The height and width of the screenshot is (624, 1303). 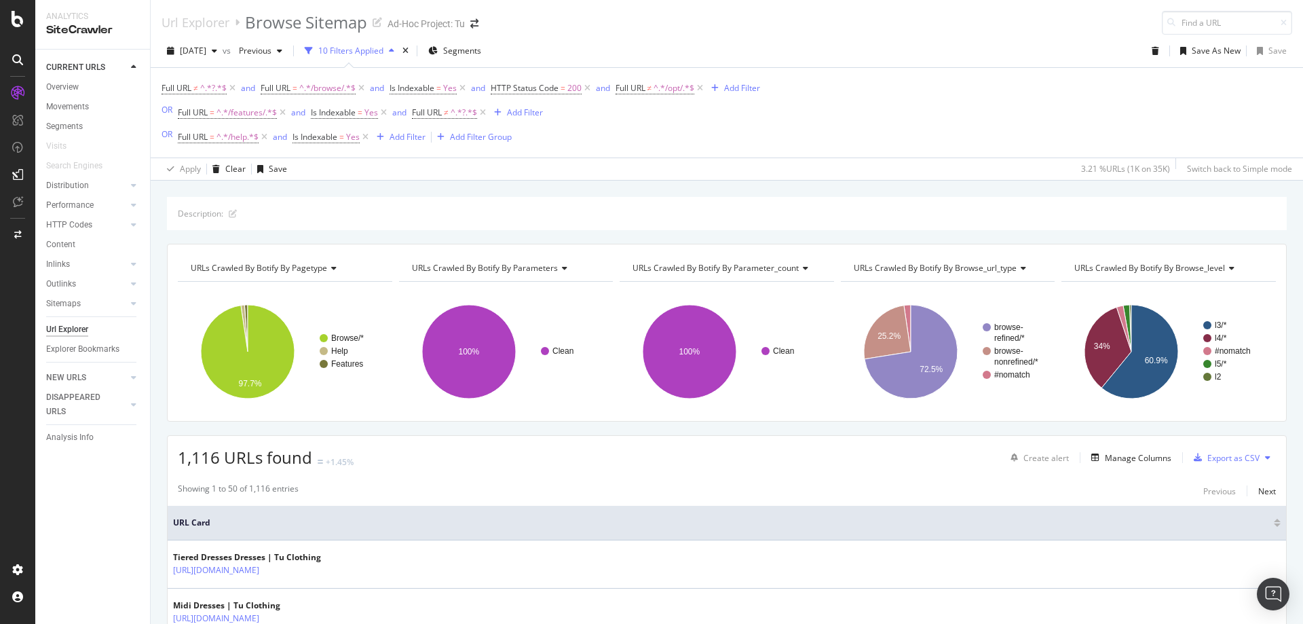 I want to click on div: HTTP Codes, so click(x=69, y=225).